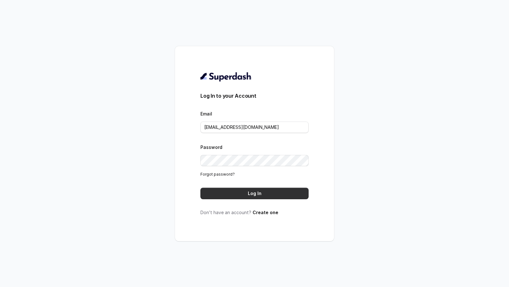 The width and height of the screenshot is (509, 287). I want to click on a: Create one, so click(265, 212).